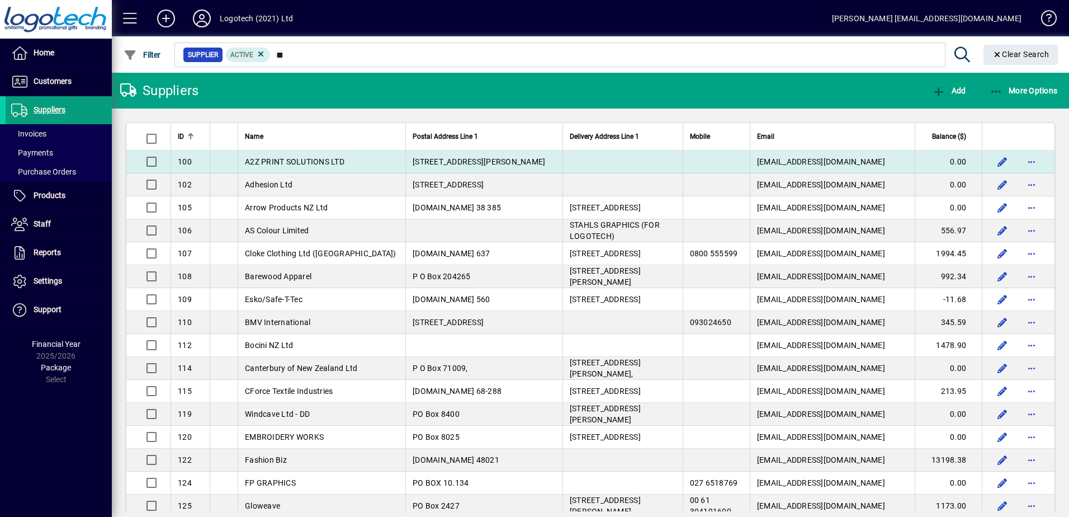 The image size is (1069, 517). I want to click on span: 107, so click(184, 253).